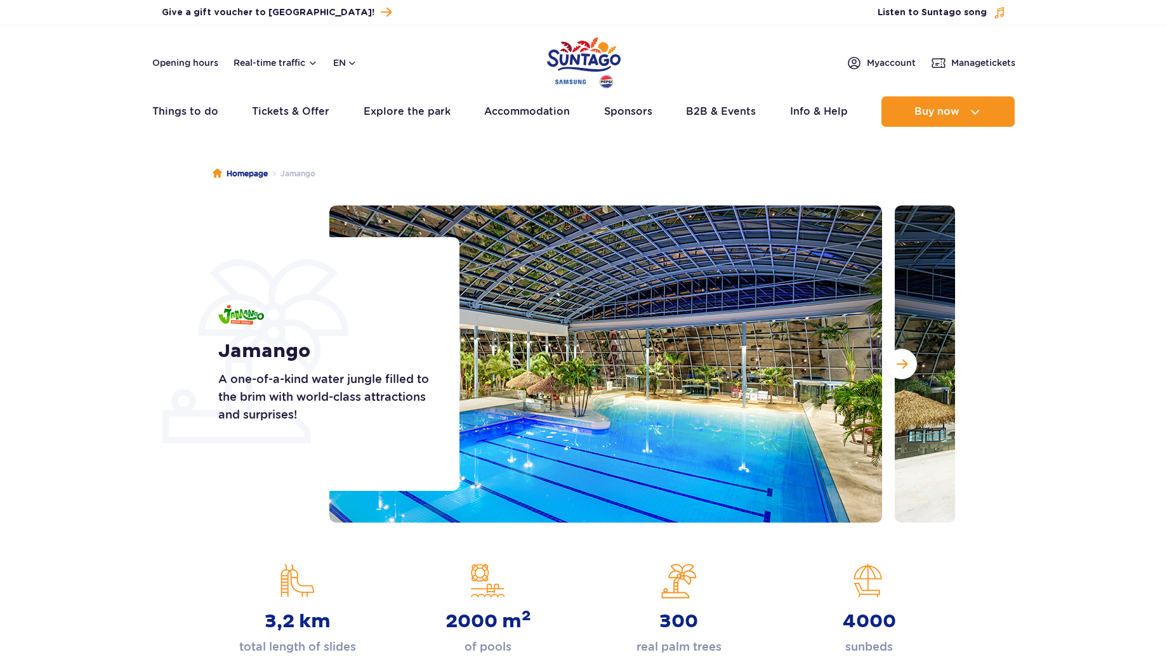 The width and height of the screenshot is (1167, 664). I want to click on a: B2B & Events, so click(721, 112).